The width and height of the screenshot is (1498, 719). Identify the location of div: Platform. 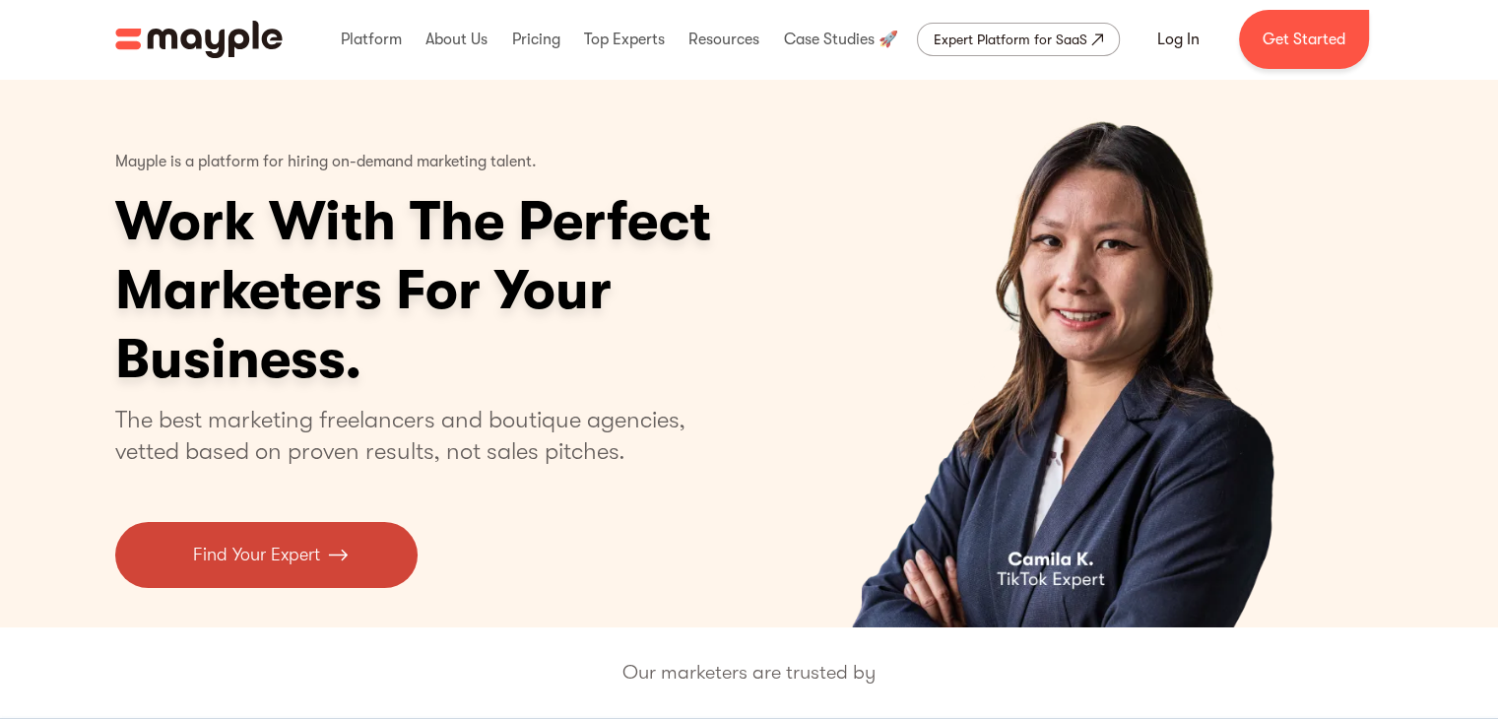
(371, 39).